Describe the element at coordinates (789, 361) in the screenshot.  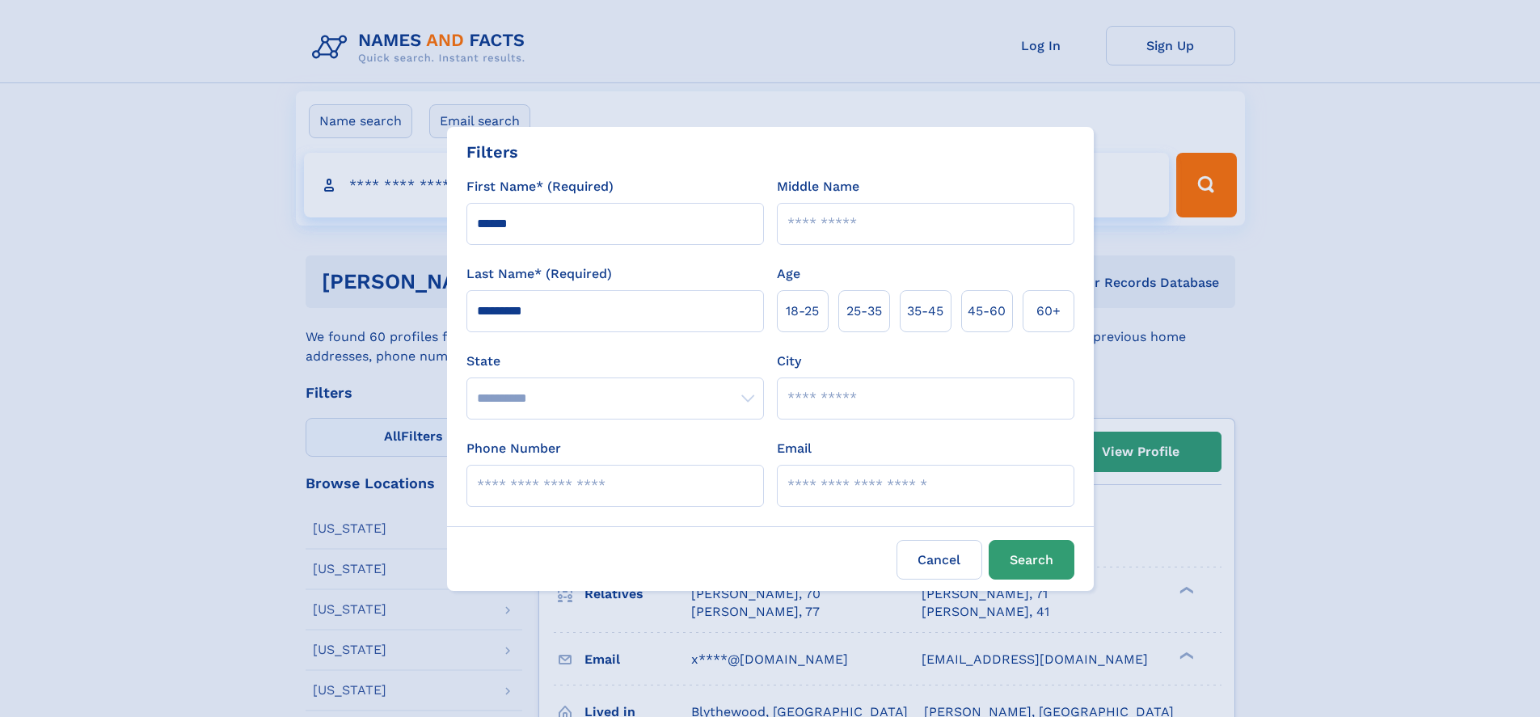
I see `label: City` at that location.